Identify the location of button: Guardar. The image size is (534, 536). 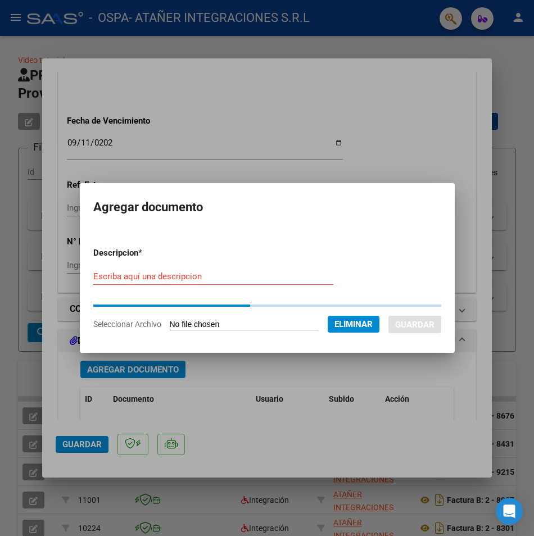
(415, 324).